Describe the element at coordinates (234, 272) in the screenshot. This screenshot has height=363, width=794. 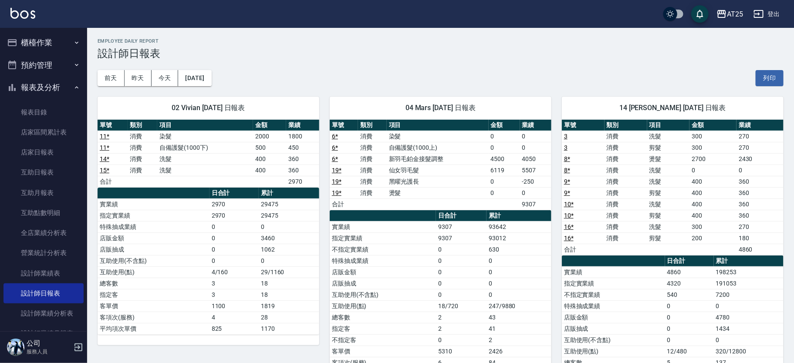
I see `td: 4/160` at that location.